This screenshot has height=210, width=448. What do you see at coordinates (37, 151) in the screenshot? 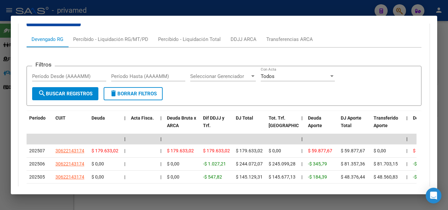
I see `span: 202507` at bounding box center [37, 151].